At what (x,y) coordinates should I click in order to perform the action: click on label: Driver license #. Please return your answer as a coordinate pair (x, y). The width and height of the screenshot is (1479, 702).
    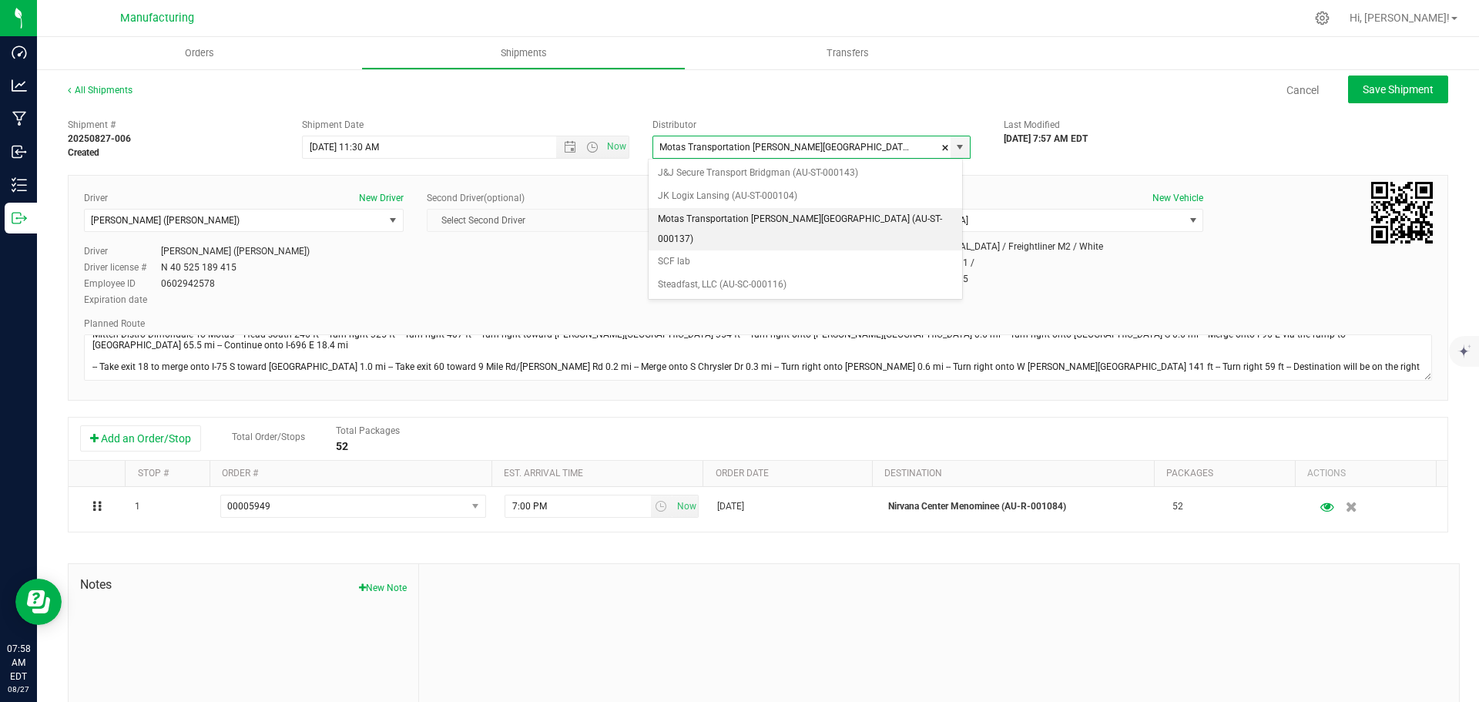
    Looking at the image, I should click on (122, 267).